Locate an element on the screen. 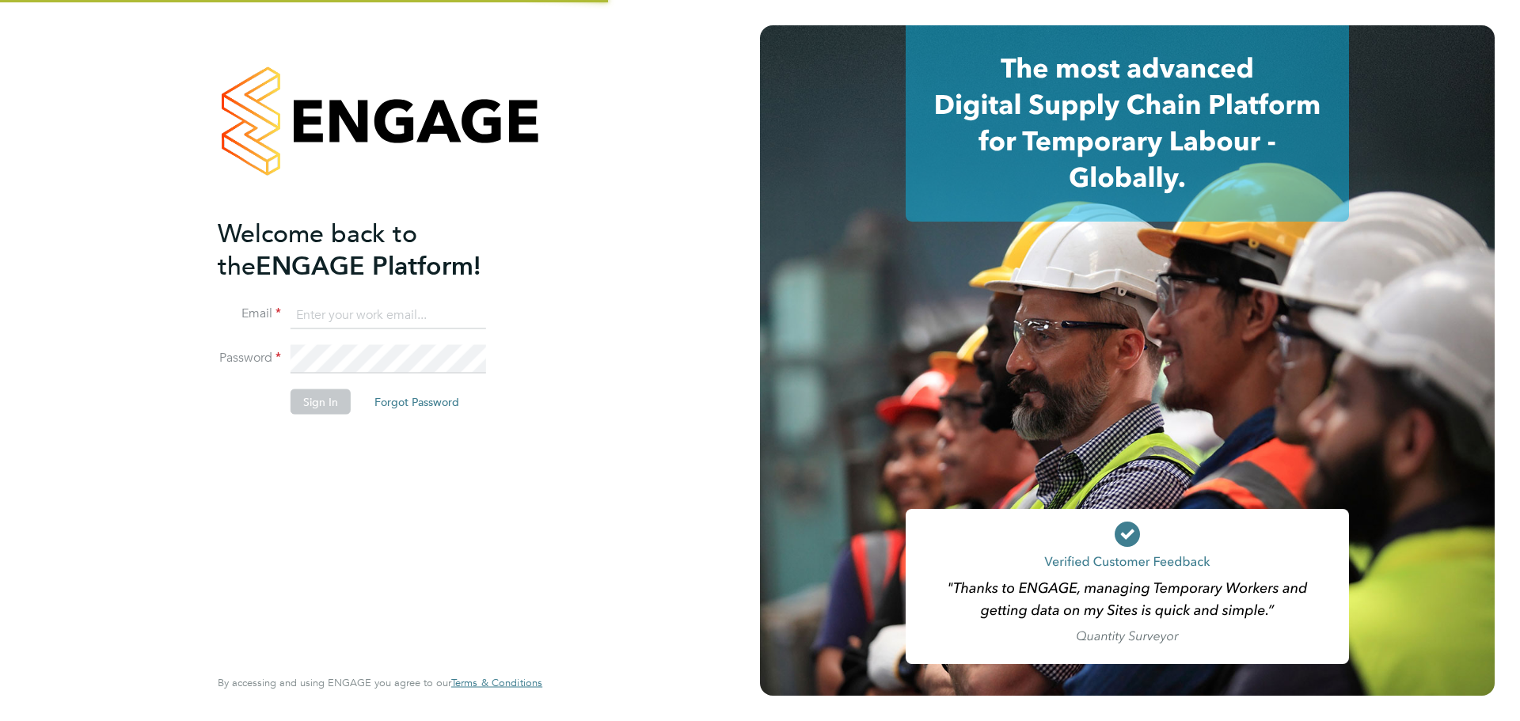  h2: ENGAGE Platform! is located at coordinates (372, 249).